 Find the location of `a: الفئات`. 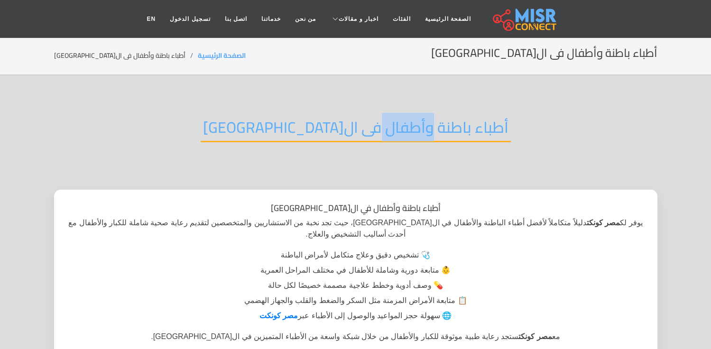

a: الفئات is located at coordinates (402, 19).